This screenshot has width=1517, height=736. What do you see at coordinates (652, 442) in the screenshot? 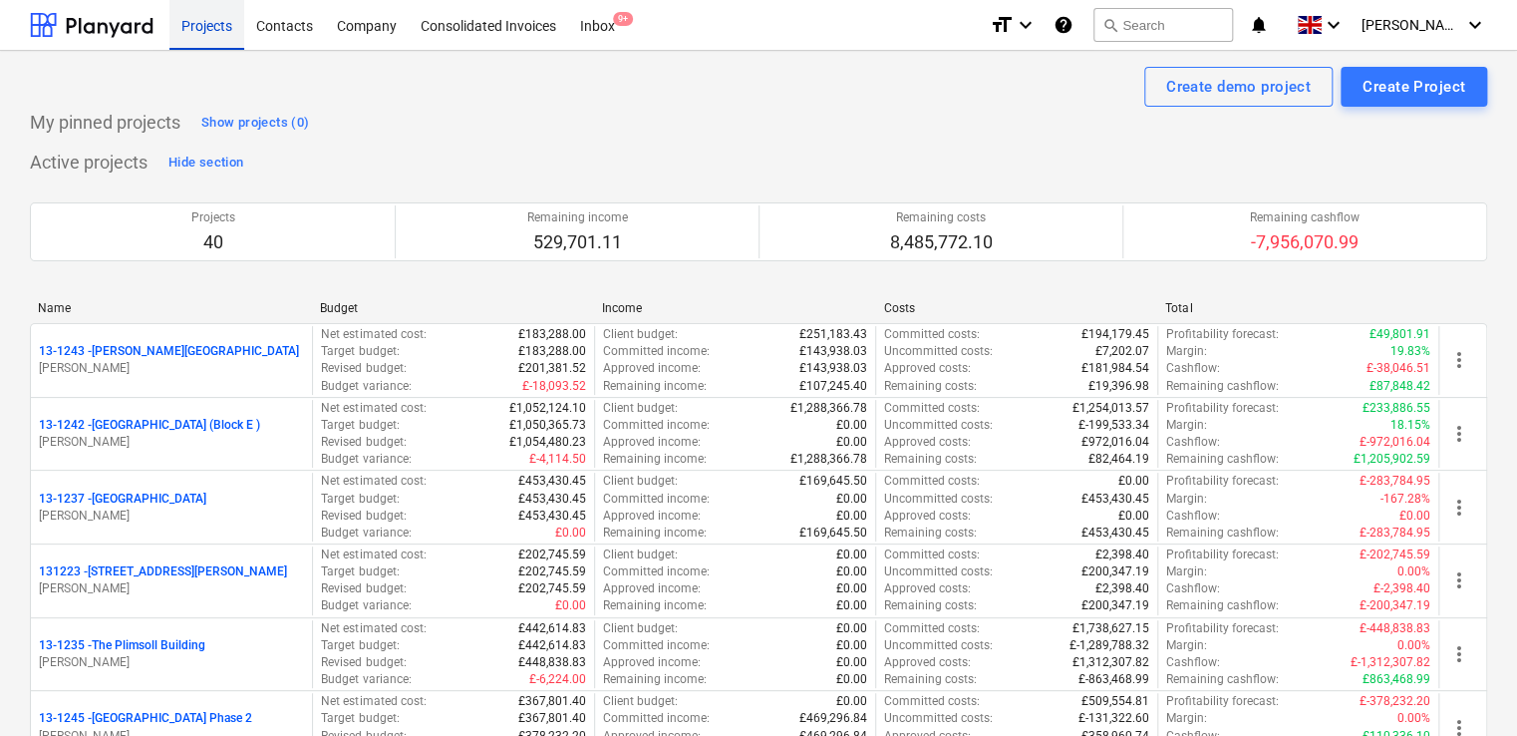
I see `p: Approved income :` at bounding box center [652, 442].